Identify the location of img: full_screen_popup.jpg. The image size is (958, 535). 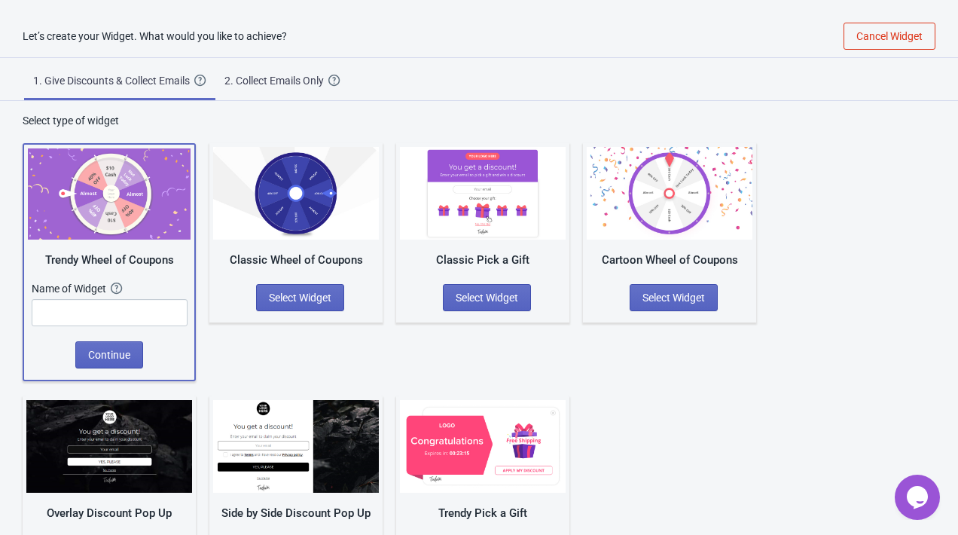
(109, 446).